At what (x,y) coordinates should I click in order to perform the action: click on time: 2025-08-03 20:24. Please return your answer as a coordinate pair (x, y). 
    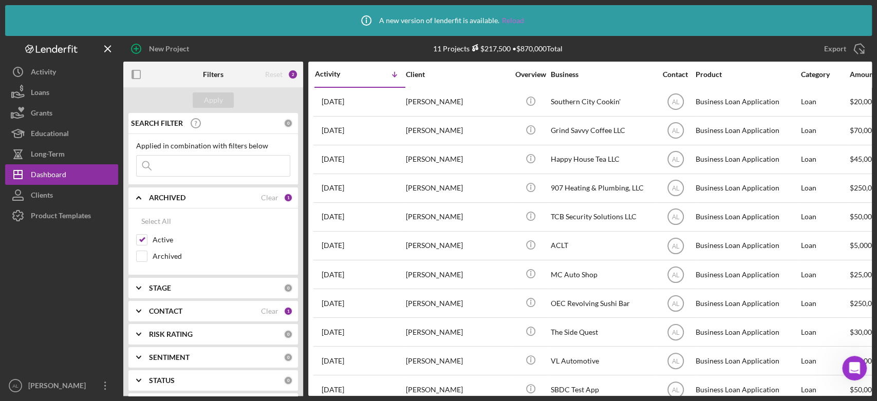
    Looking at the image, I should click on (333, 217).